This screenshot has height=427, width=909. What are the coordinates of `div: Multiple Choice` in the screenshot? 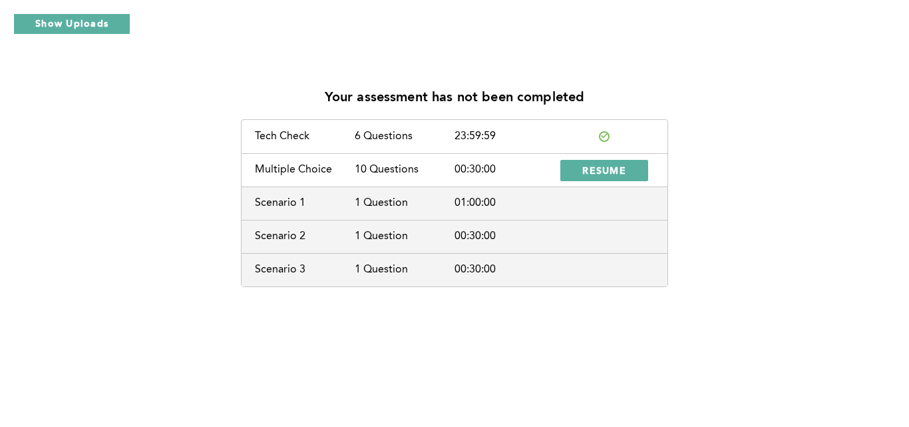 It's located at (305, 170).